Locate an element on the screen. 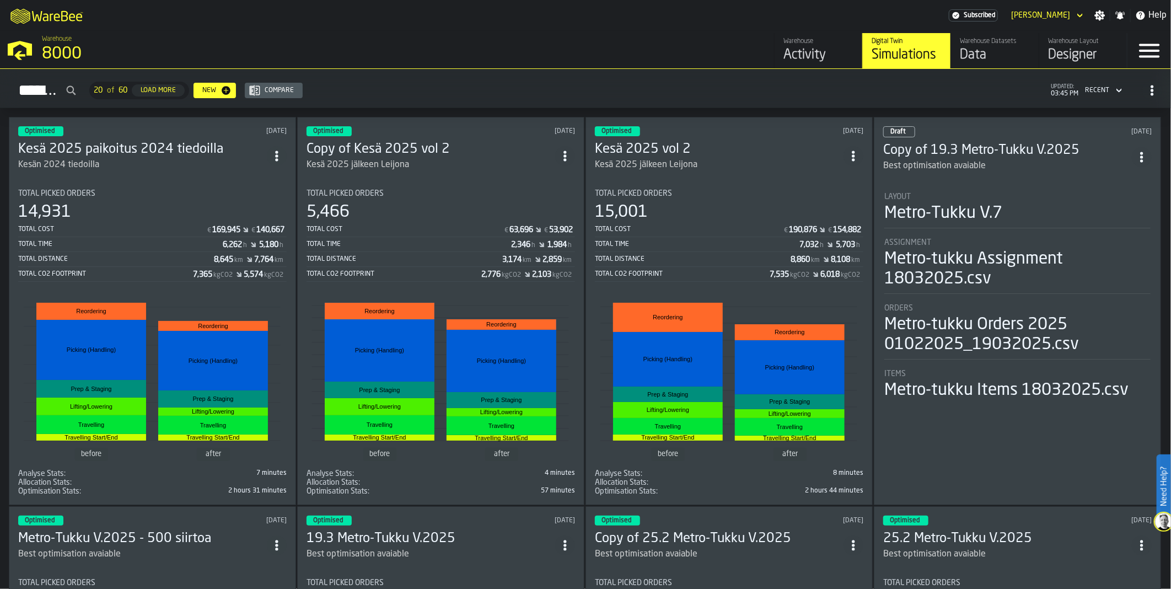  div: Updated: 2/25/2025, 11:05:24 AM Created: 2/25/2025, 11:00:27 AM is located at coordinates (1097, 520).